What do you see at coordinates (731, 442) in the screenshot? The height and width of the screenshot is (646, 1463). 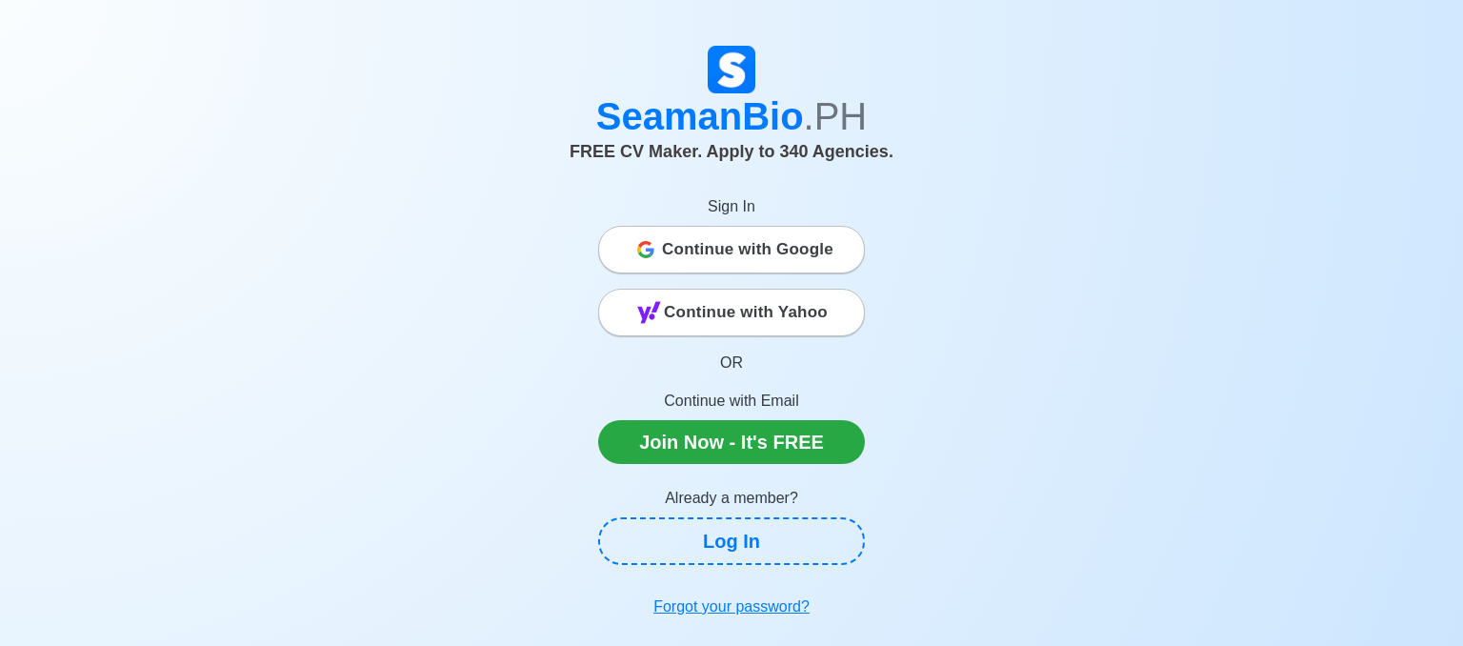 I see `a: Join Now - It's FREE` at bounding box center [731, 442].